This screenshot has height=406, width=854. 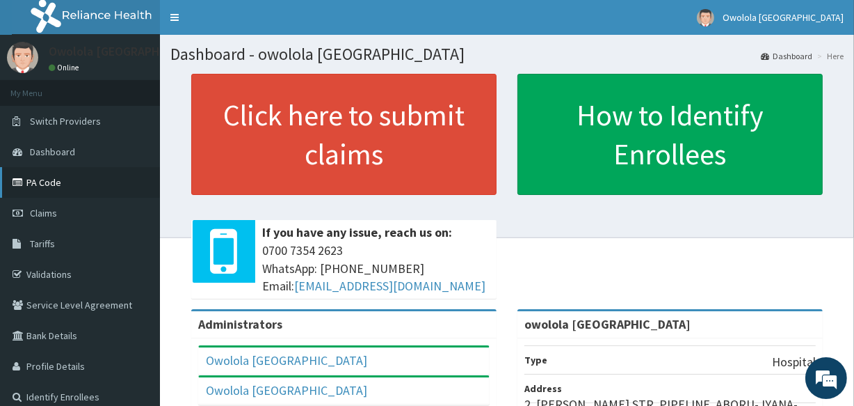 What do you see at coordinates (65, 67) in the screenshot?
I see `a: Online` at bounding box center [65, 67].